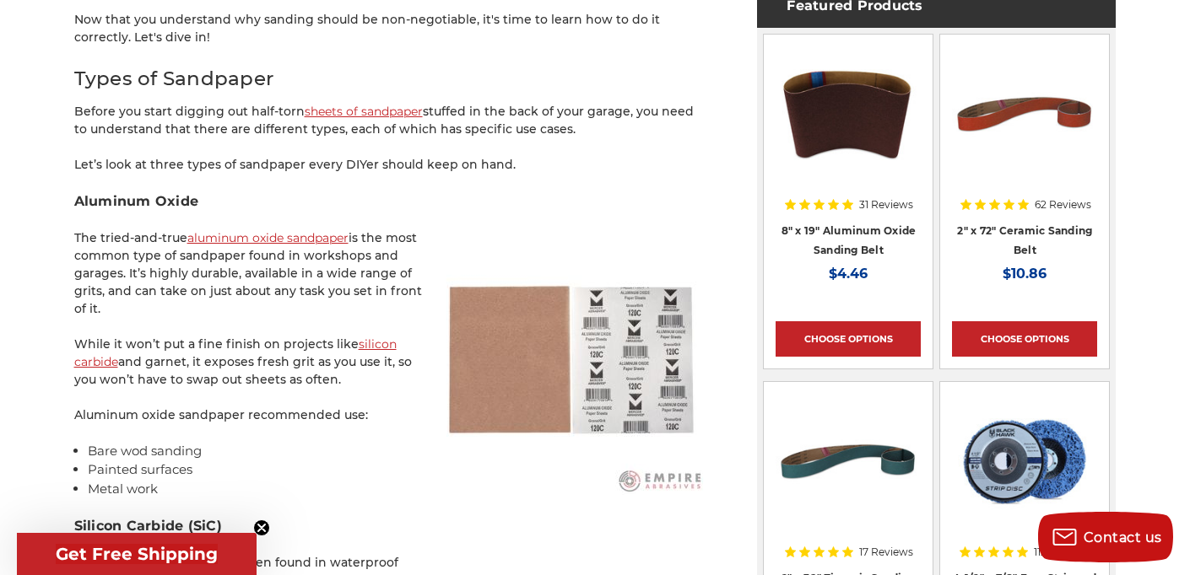 This screenshot has height=575, width=1190. What do you see at coordinates (364, 111) in the screenshot?
I see `a: sheets of sandpaper` at bounding box center [364, 111].